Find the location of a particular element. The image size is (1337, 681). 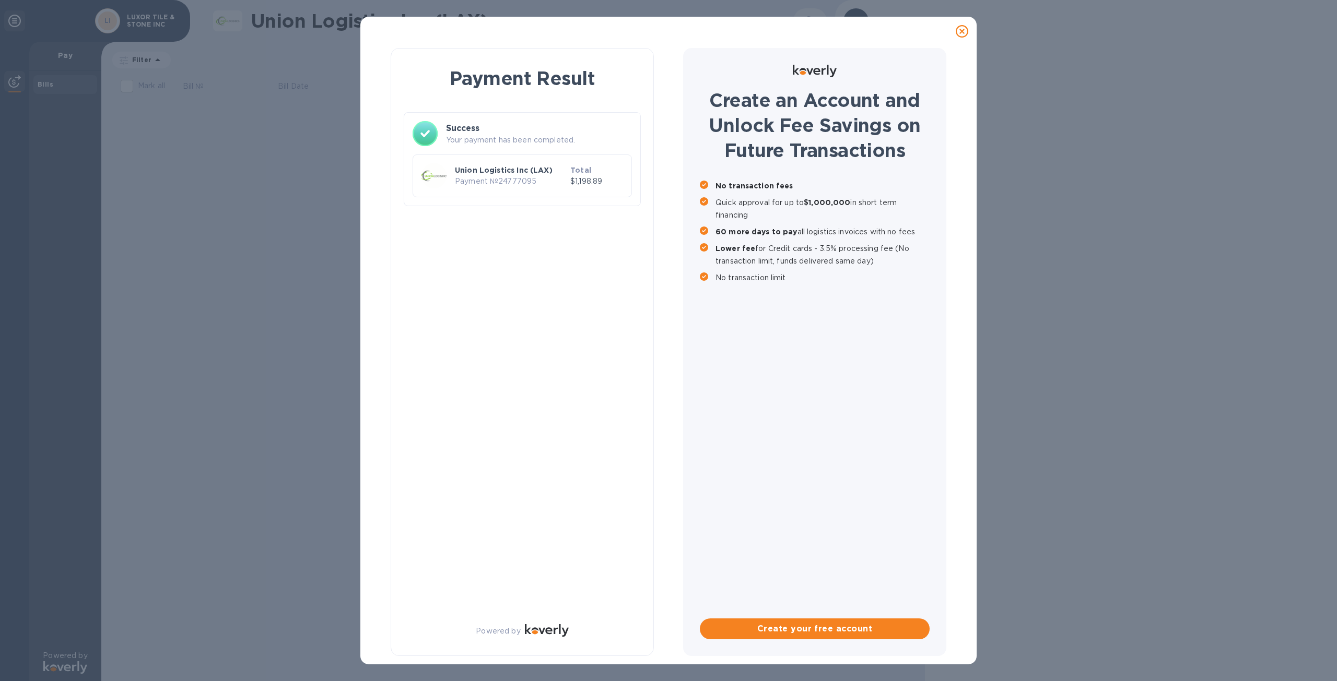

h1: Create an Account and Unlock Fee Savings on Future Transactions is located at coordinates (815, 125).